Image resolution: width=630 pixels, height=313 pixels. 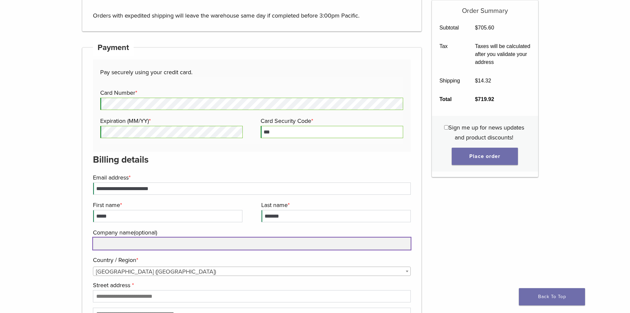 I want to click on th: Shipping, so click(x=450, y=81).